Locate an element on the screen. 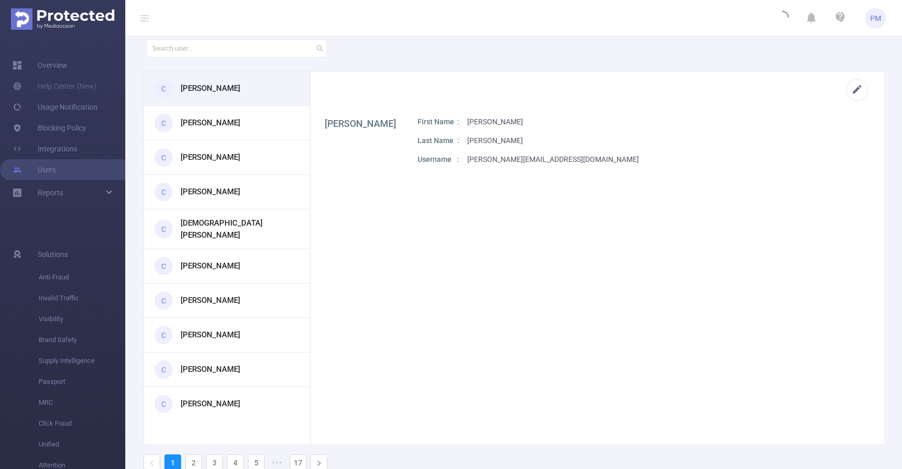 This screenshot has height=469, width=902. span: Unified is located at coordinates (82, 444).